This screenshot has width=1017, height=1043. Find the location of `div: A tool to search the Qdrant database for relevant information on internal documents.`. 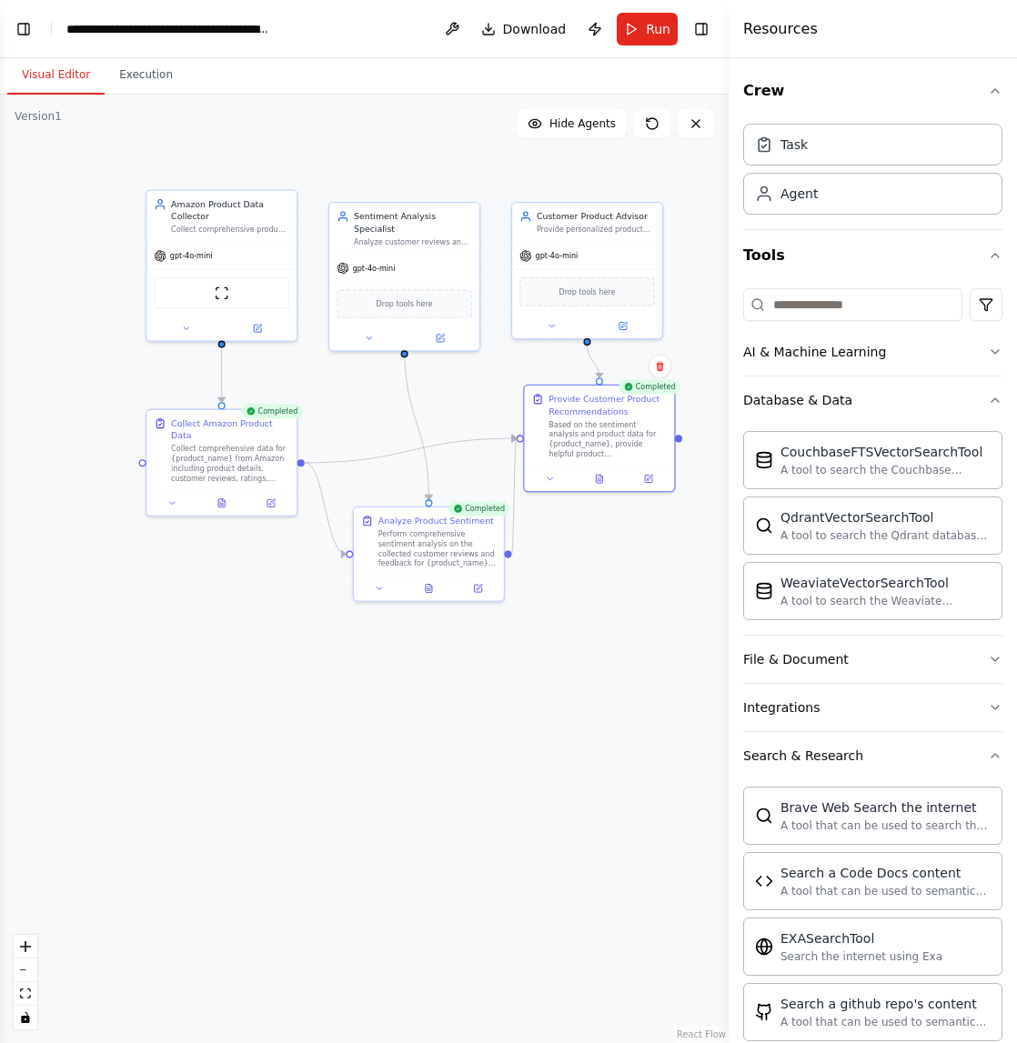

div: A tool to search the Qdrant database for relevant information on internal documents. is located at coordinates (885, 536).